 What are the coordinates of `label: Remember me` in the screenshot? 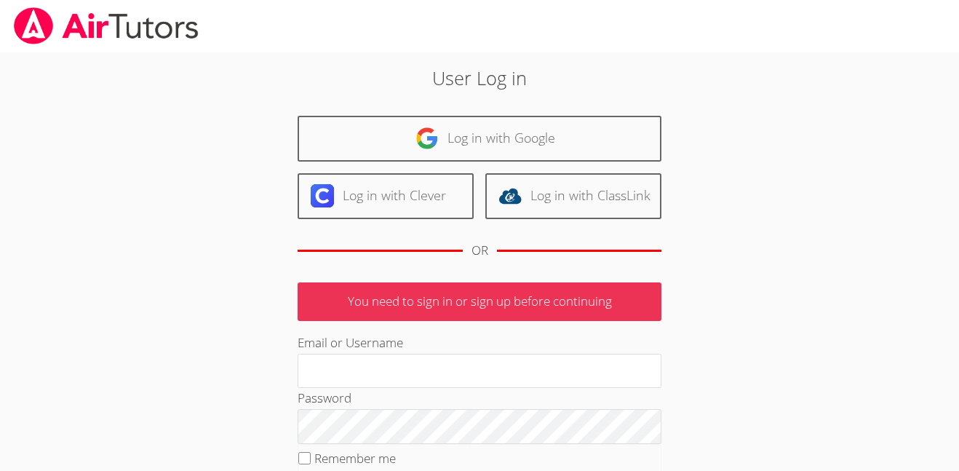 It's located at (355, 457).